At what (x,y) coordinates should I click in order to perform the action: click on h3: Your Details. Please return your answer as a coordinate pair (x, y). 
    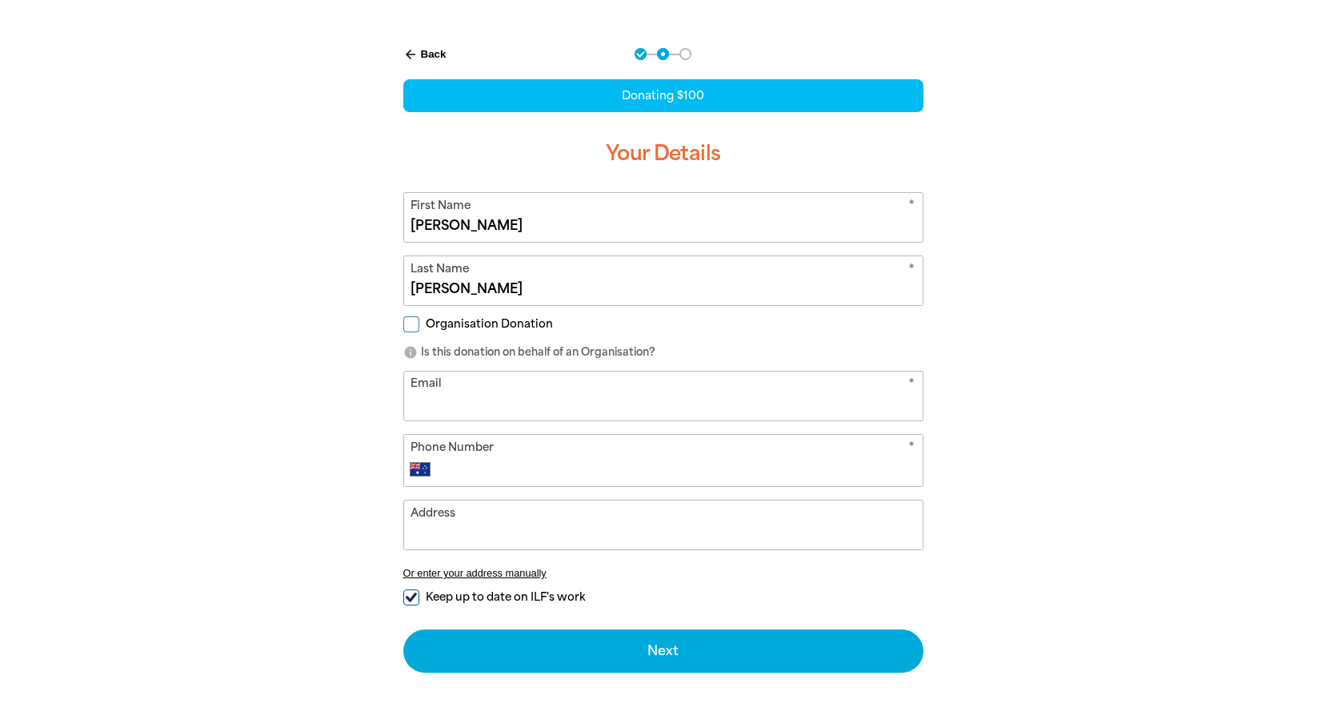
    Looking at the image, I should click on (664, 154).